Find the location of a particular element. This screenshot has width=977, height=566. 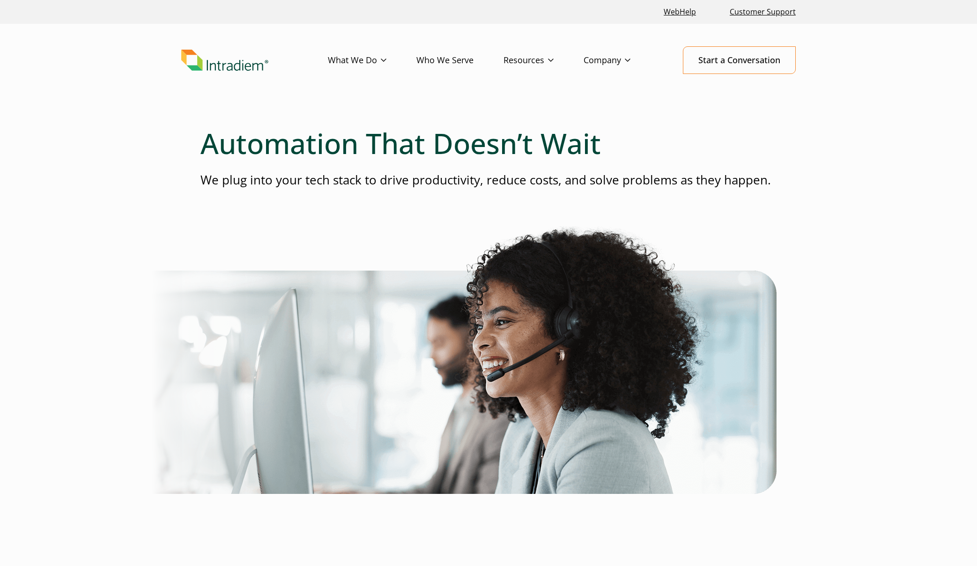

p: We plug into your tech stack to drive productivity, reduce costs, and solve problems as they happen. is located at coordinates (489, 180).